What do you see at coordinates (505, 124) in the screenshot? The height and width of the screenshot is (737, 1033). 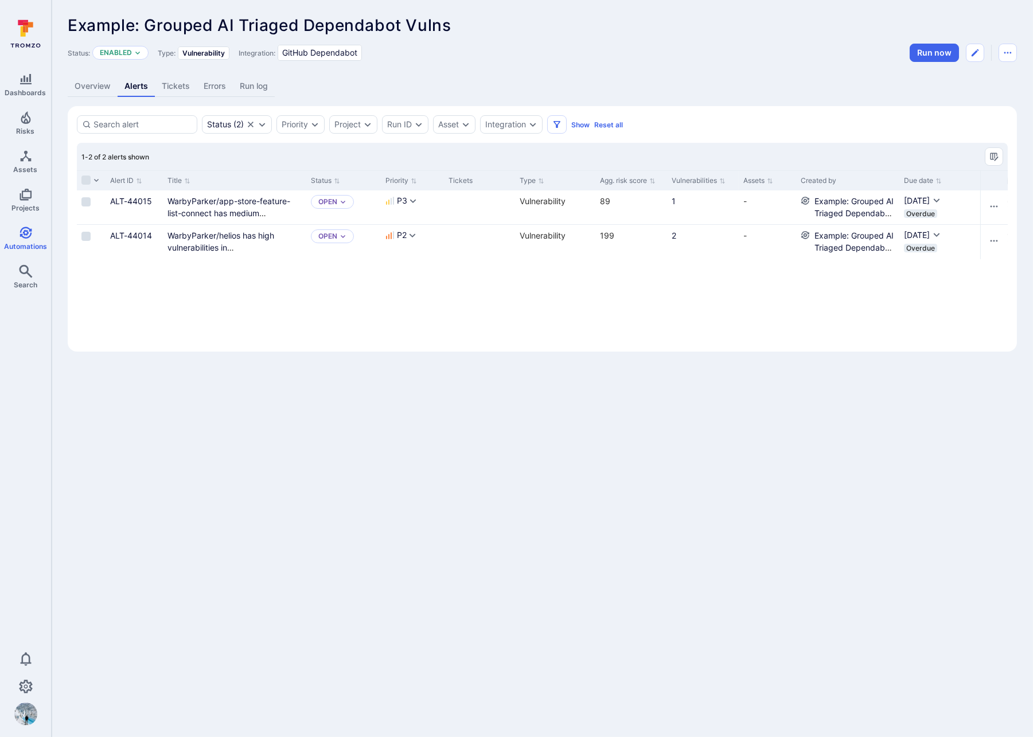 I see `button: Integration` at bounding box center [505, 124].